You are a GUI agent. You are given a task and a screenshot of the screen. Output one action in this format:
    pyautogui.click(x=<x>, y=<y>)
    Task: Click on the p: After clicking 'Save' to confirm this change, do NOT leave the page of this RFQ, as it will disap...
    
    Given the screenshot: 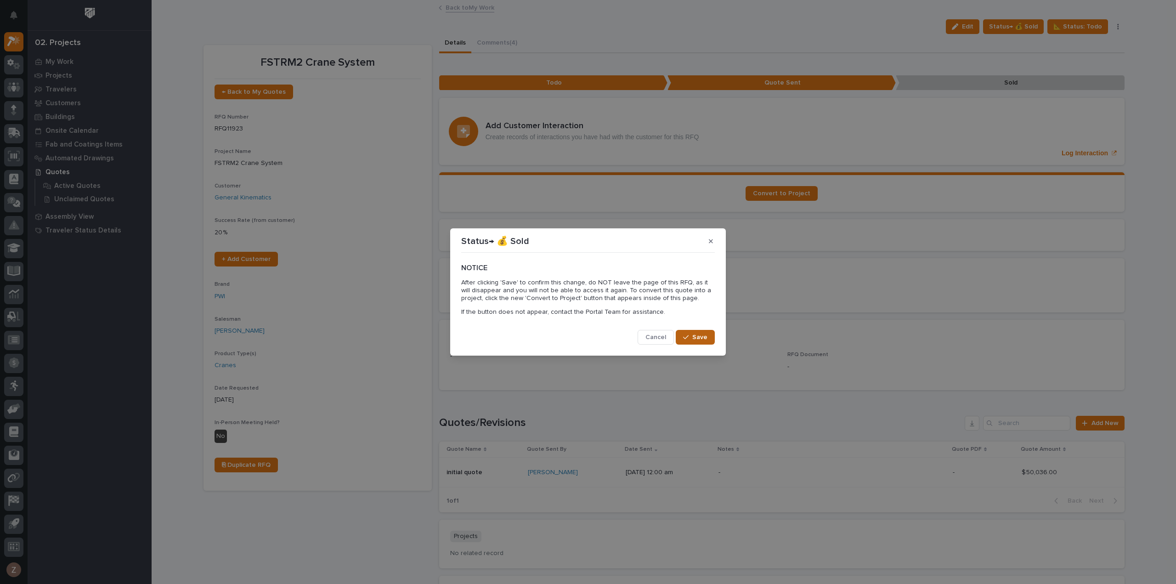 What is the action you would take?
    pyautogui.click(x=588, y=290)
    